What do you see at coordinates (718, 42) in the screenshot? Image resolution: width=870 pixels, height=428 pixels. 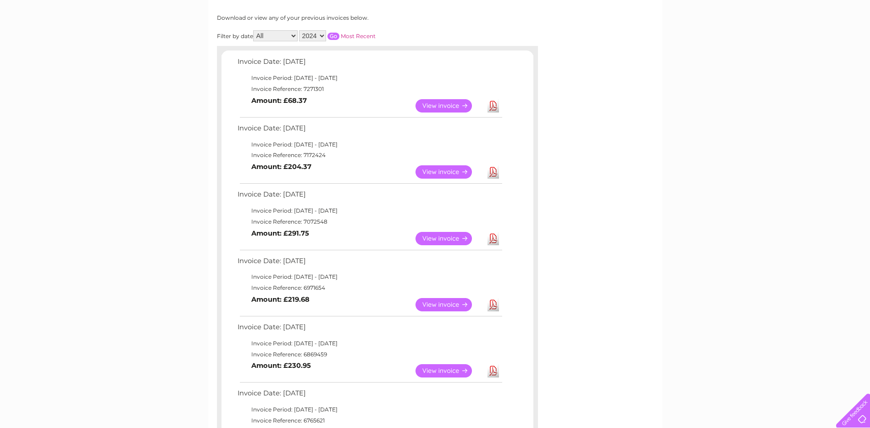 I see `a: Water` at bounding box center [718, 42].